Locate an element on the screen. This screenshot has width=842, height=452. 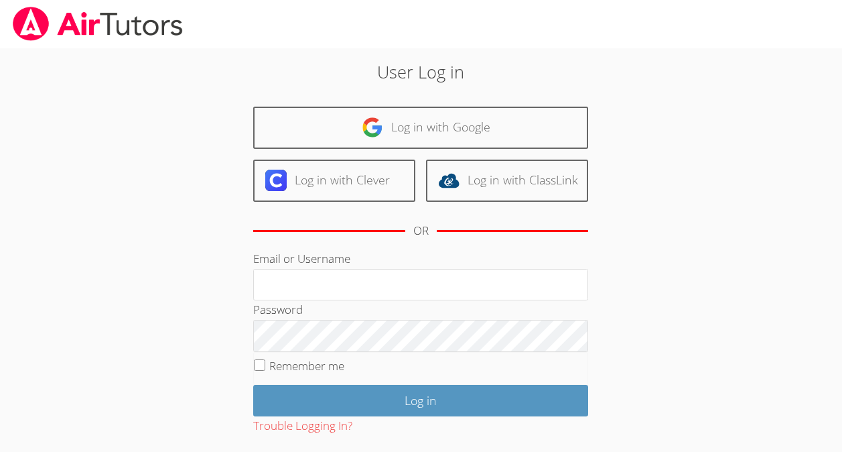
div: OR is located at coordinates (421, 231).